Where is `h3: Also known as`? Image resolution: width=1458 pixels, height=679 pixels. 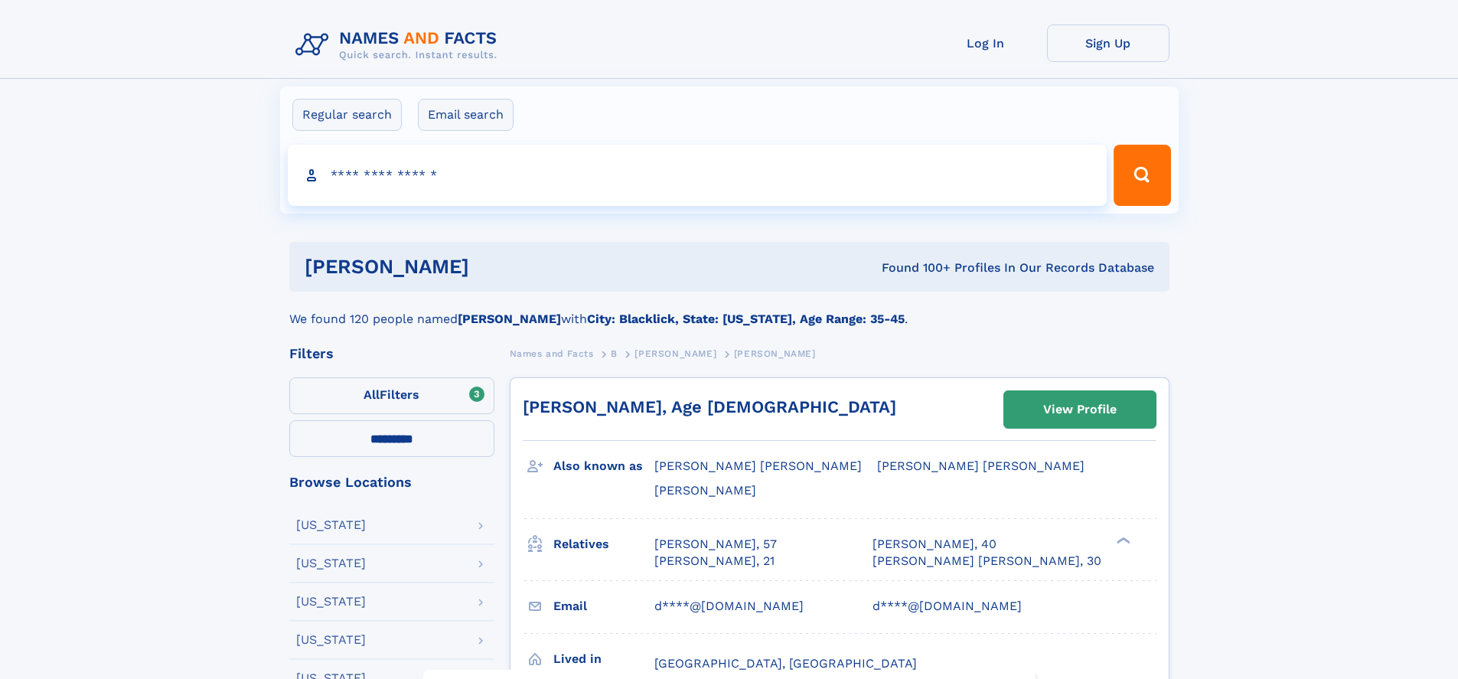 h3: Also known as is located at coordinates (604, 466).